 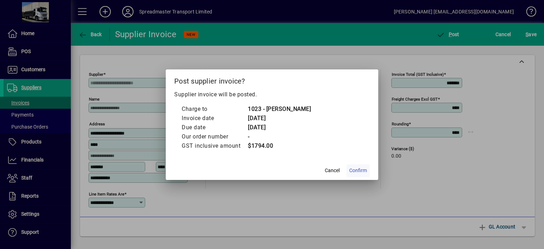 I want to click on td: $1794.00, so click(x=279, y=146).